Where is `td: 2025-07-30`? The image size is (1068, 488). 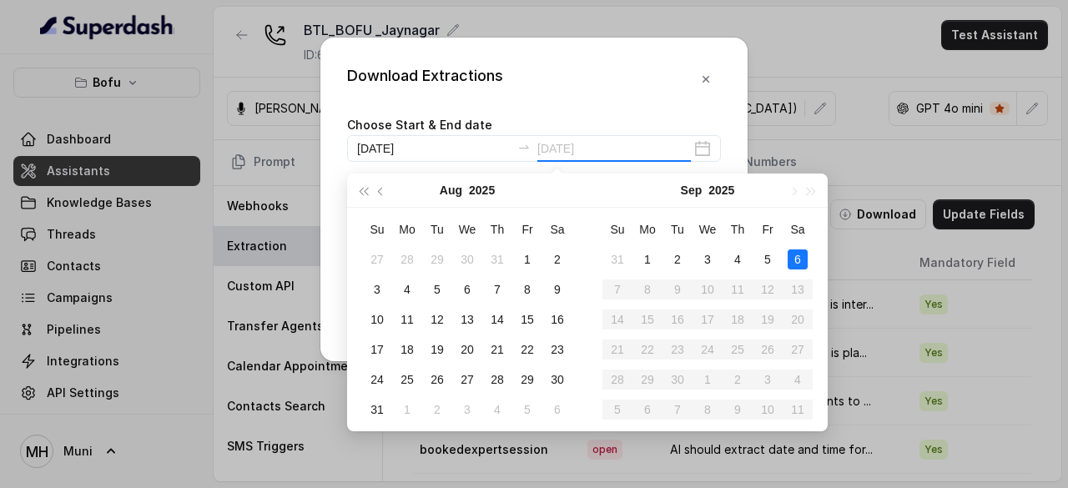
td: 2025-07-30 is located at coordinates (467, 260).